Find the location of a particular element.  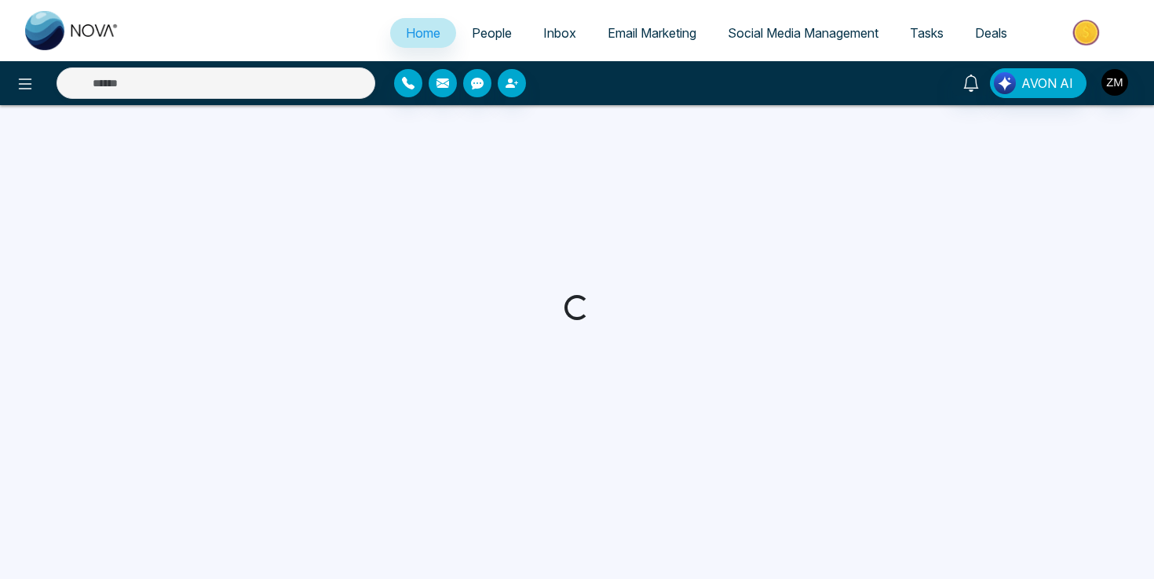

span: AVON AI is located at coordinates (1047, 83).